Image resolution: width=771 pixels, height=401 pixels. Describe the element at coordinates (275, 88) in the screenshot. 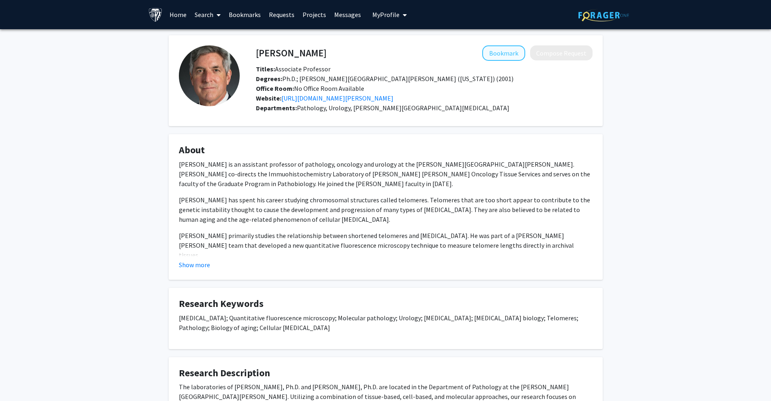

I see `b: Office Room:` at that location.